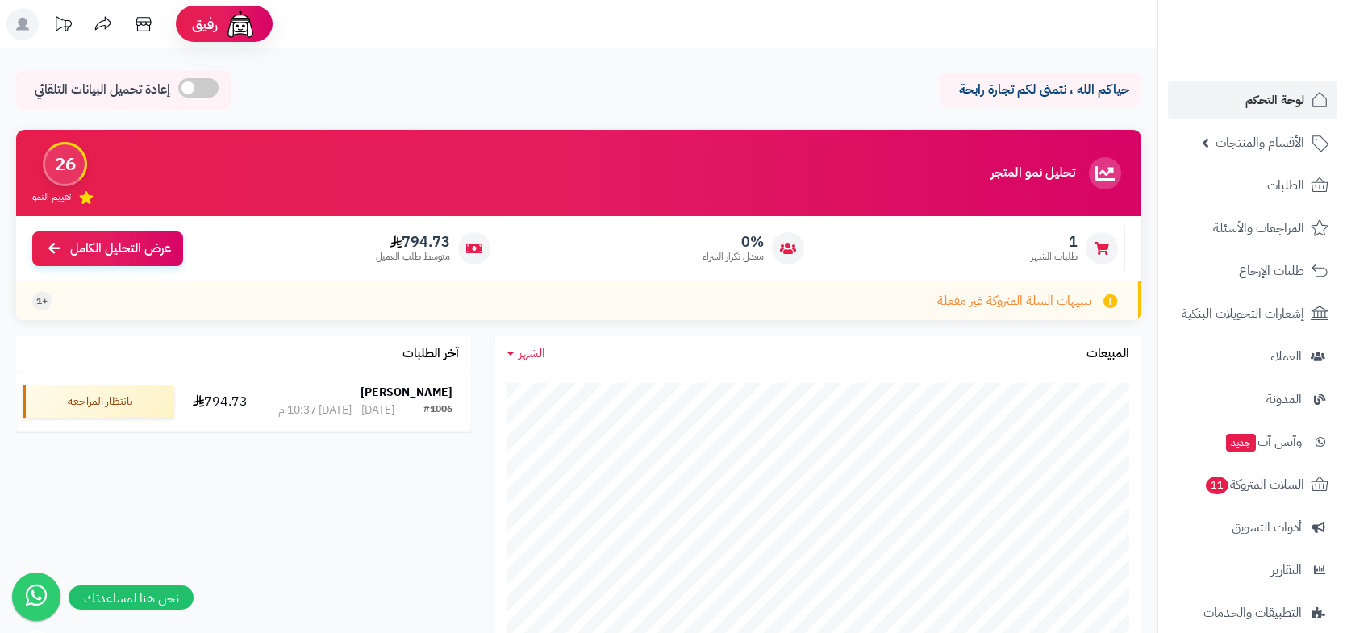 The width and height of the screenshot is (1347, 633). Describe the element at coordinates (1252, 570) in the screenshot. I see `a: التقارير` at that location.